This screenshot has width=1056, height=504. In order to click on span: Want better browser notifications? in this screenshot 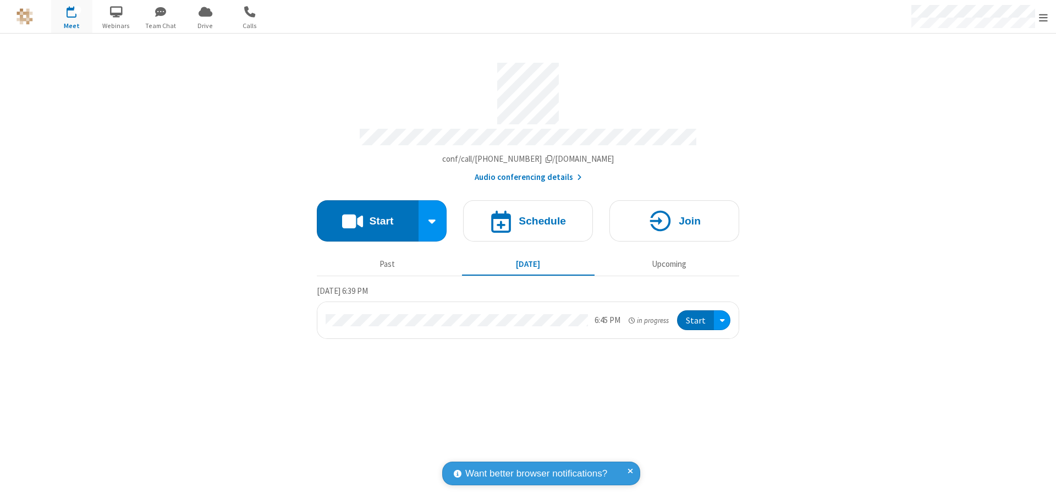, I will do `click(536, 474)`.